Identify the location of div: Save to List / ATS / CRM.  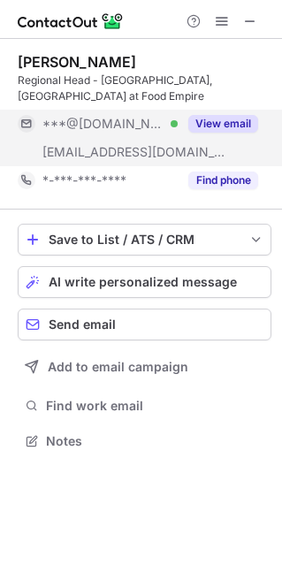
(144, 240).